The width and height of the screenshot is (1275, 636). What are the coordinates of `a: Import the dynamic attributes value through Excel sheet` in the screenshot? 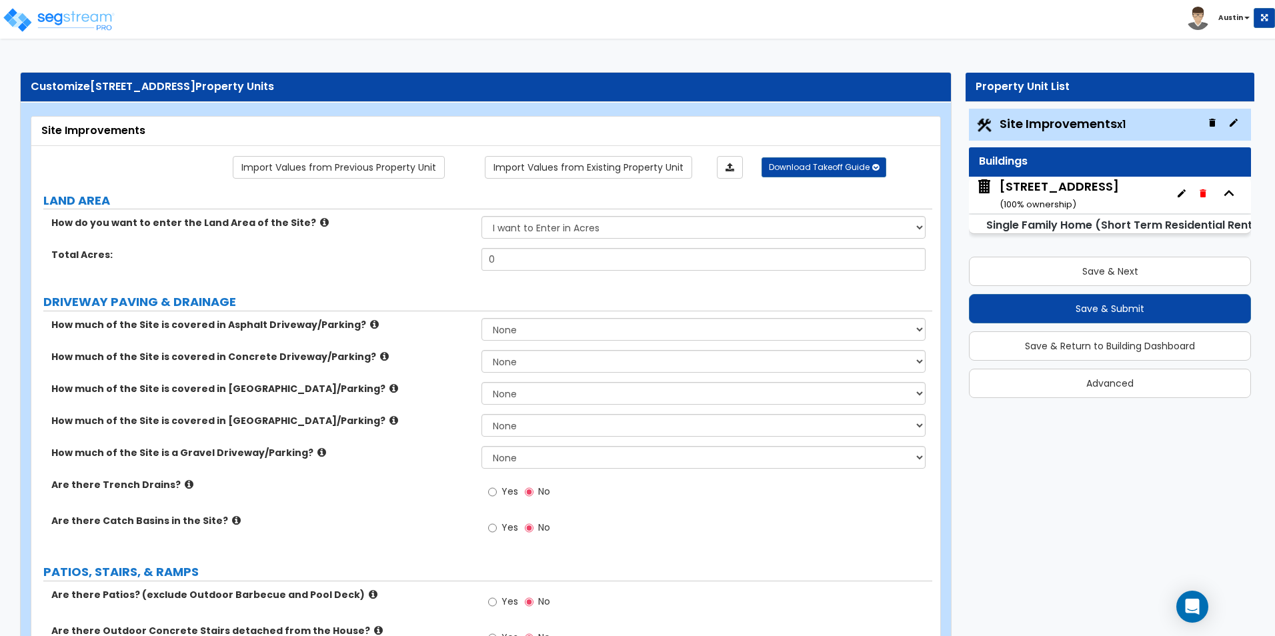 It's located at (730, 167).